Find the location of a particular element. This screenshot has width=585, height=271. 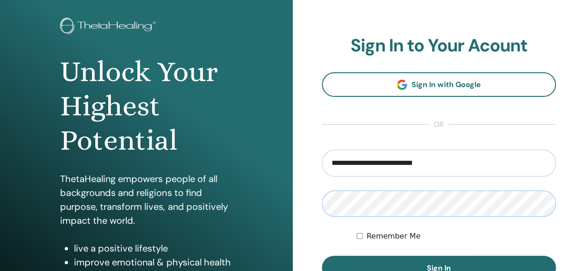

div: Keep me authenticated indefinitely or until I manually logout is located at coordinates (456, 236).